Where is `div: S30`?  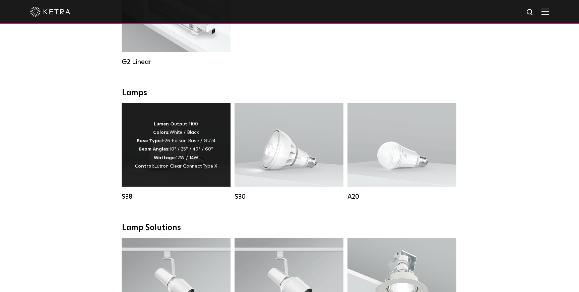
div: S30 is located at coordinates (289, 197).